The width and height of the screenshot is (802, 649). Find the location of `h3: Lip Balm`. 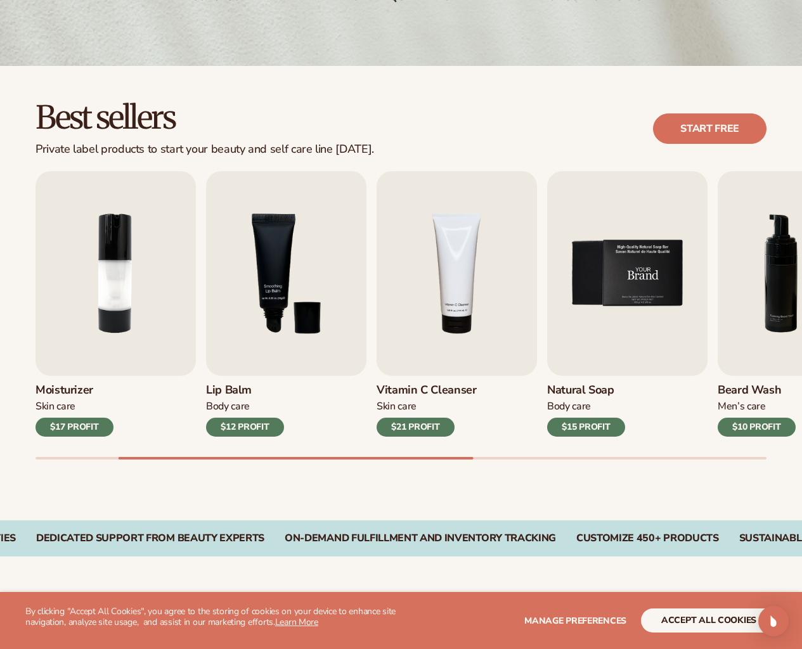

h3: Lip Balm is located at coordinates (245, 391).